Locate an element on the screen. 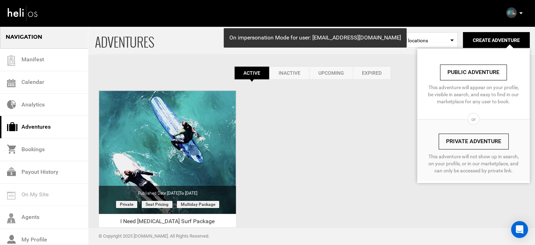  a: Active is located at coordinates (252, 73).